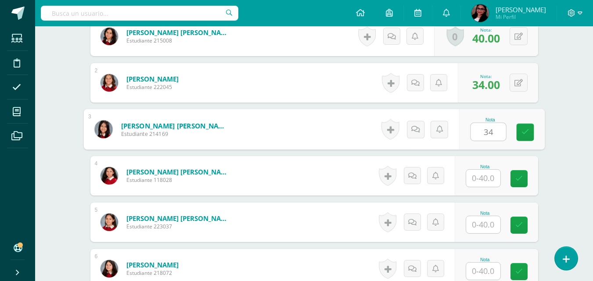 This screenshot has width=593, height=281. Describe the element at coordinates (486, 38) in the screenshot. I see `span: 40.00` at that location.